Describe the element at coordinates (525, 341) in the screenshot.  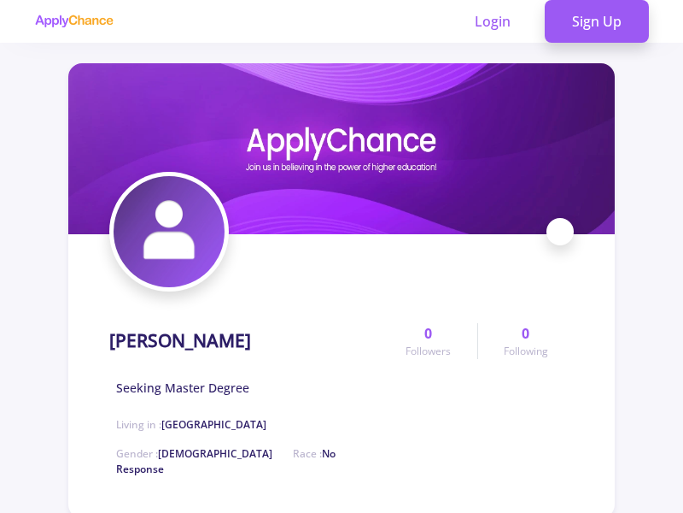
I see `a: 0Following` at that location.